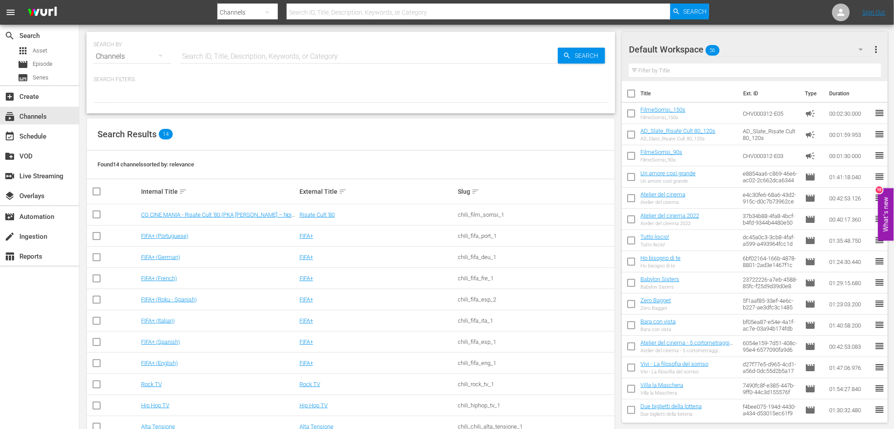 The image size is (894, 429). Describe the element at coordinates (10, 217) in the screenshot. I see `span: Automation` at that location.